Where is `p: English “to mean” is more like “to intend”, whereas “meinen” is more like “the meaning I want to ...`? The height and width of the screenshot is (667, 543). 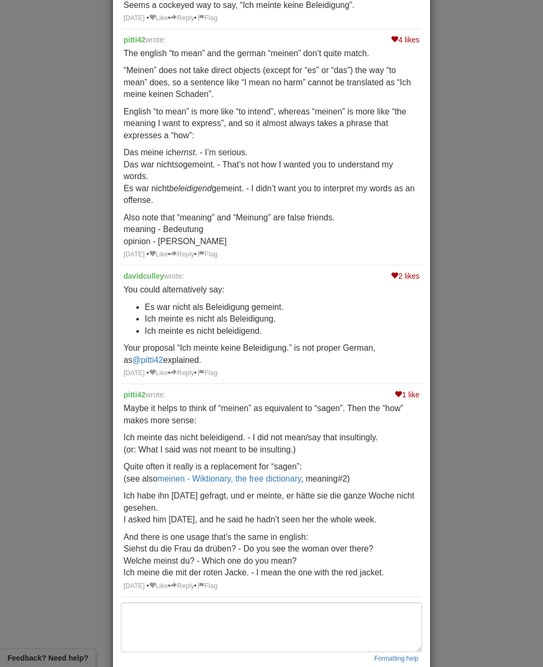
p: English “to mean” is more like “to intend”, whereas “meinen” is more like “the meaning I want to ... is located at coordinates (271, 124).